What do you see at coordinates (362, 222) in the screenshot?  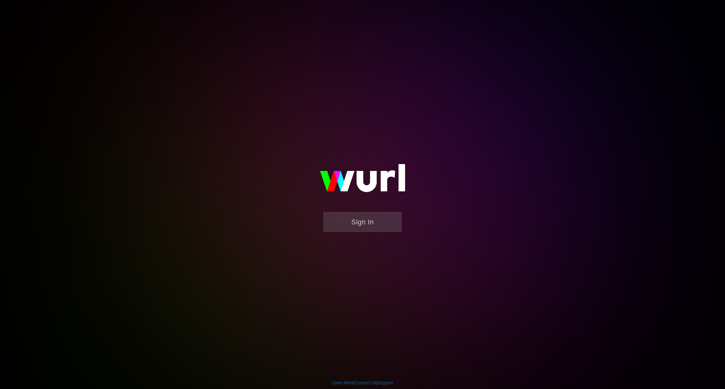 I see `button: Sign In` at bounding box center [362, 222].